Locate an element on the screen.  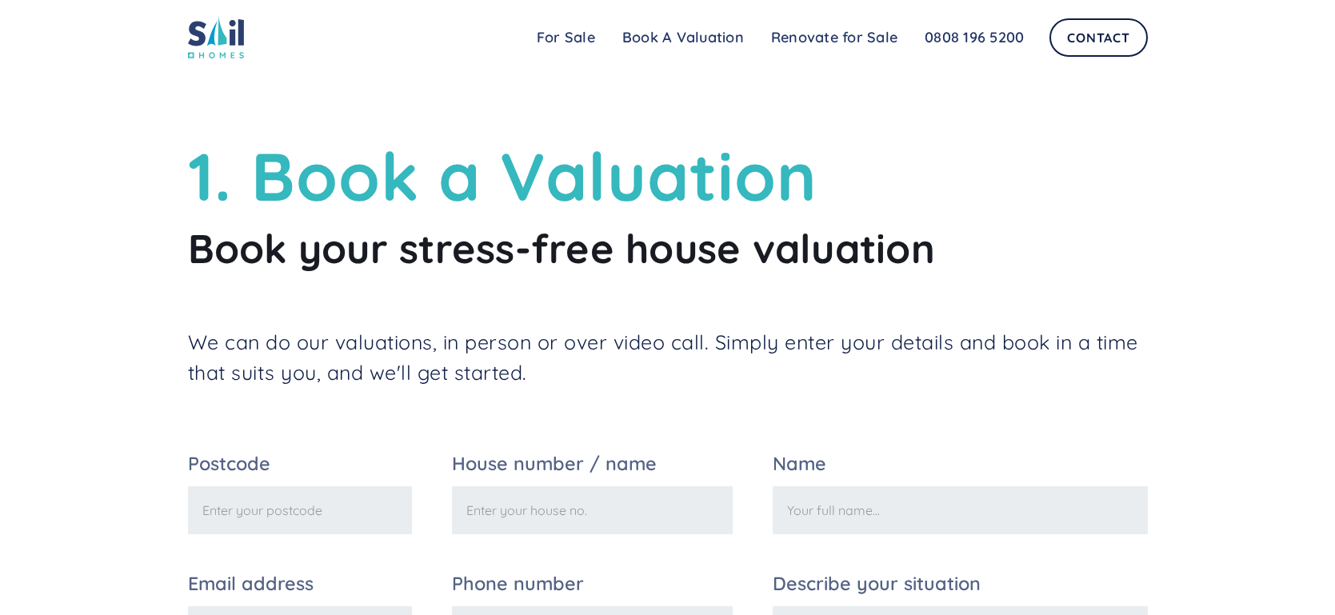
a: Contact is located at coordinates (1098, 38).